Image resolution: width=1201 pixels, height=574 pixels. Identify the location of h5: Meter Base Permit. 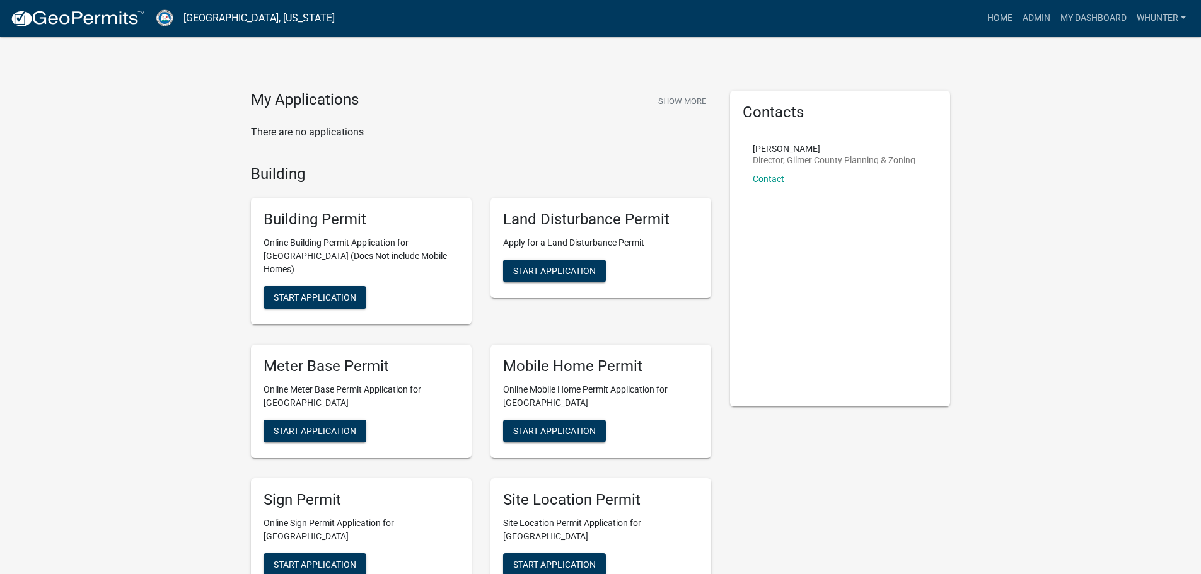
(361, 366).